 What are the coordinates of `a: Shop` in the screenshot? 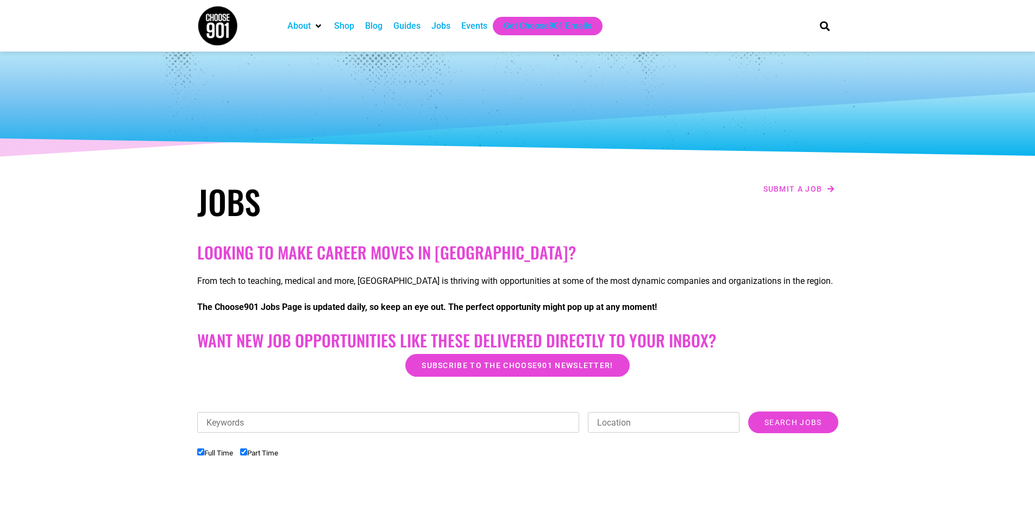 It's located at (344, 26).